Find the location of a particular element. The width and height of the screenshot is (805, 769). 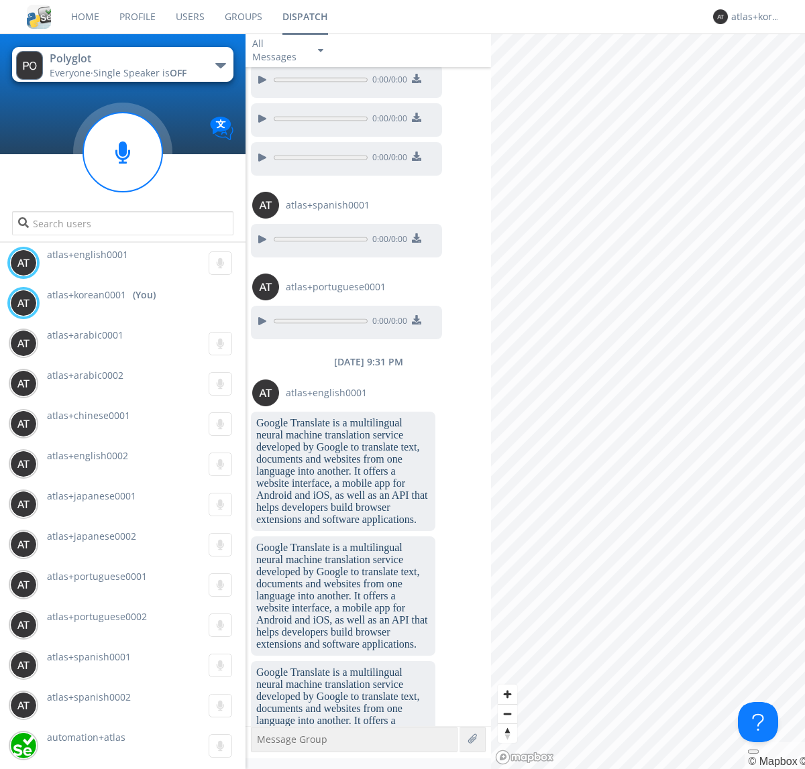

span: Zoom in is located at coordinates (507, 694).